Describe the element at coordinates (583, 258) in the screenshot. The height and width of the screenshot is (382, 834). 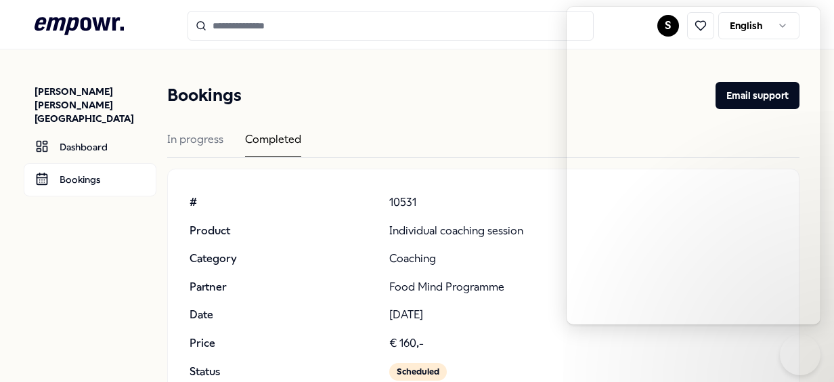
I see `p: Coaching` at that location.